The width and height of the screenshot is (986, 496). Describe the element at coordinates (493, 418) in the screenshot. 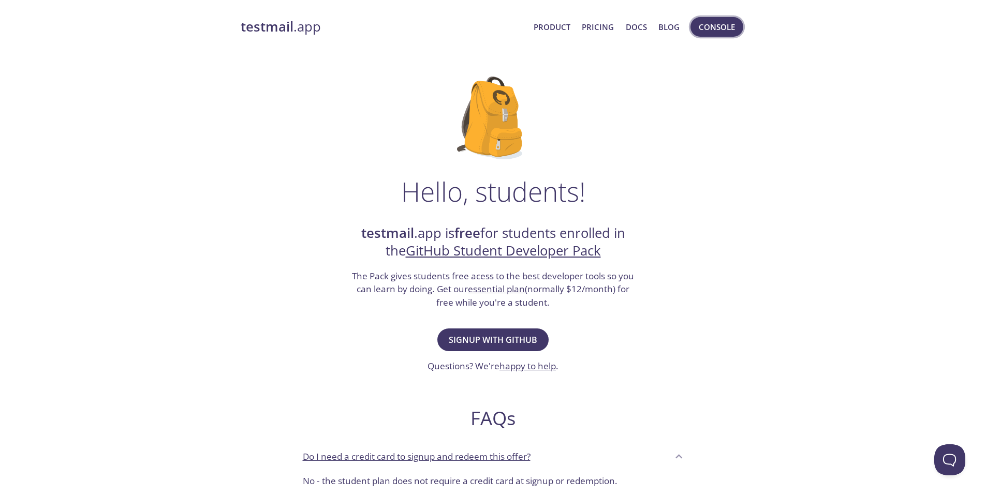

I see `h2: FAQs` at that location.